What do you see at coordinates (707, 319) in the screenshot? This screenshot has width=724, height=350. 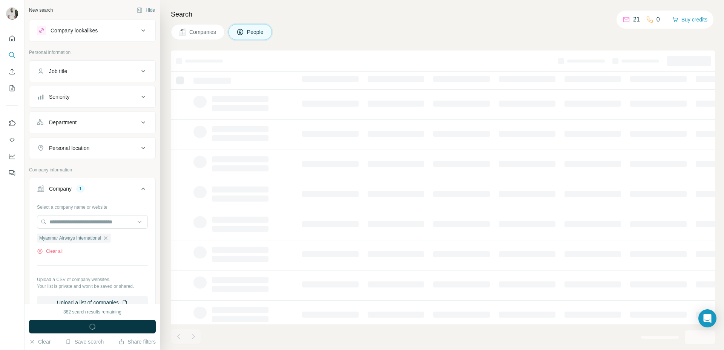 I see `div: Open Intercom Messenger` at bounding box center [707, 319].